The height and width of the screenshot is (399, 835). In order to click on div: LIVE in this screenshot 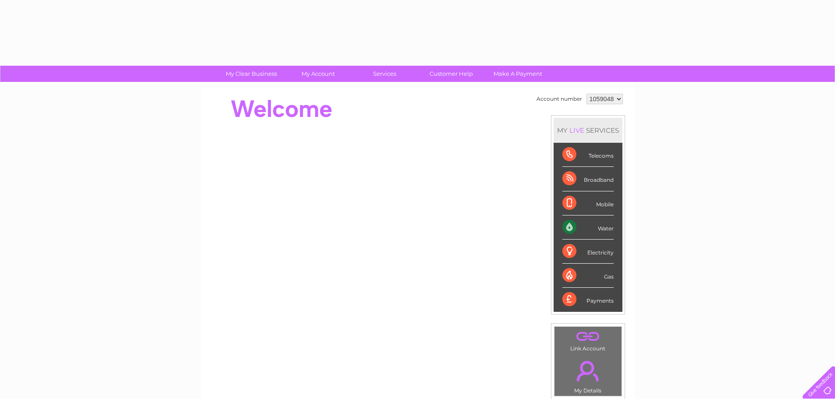, I will do `click(577, 130)`.